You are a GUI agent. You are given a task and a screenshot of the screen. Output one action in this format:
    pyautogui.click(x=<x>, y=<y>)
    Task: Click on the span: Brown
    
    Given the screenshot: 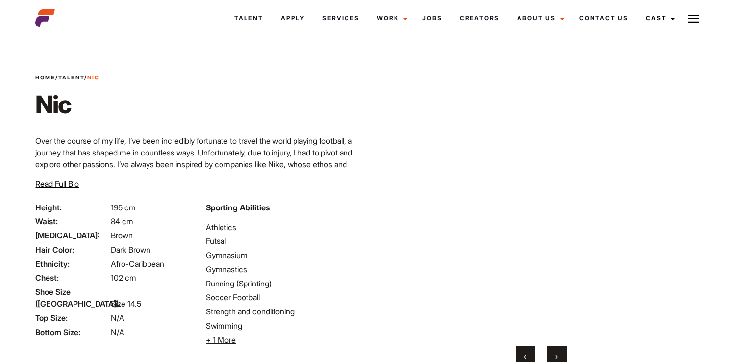 What is the action you would take?
    pyautogui.click(x=122, y=235)
    